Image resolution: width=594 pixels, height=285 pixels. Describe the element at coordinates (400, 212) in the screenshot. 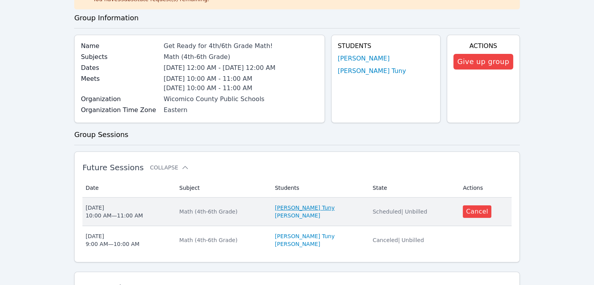

I see `span: Scheduled | Unbilled` at that location.